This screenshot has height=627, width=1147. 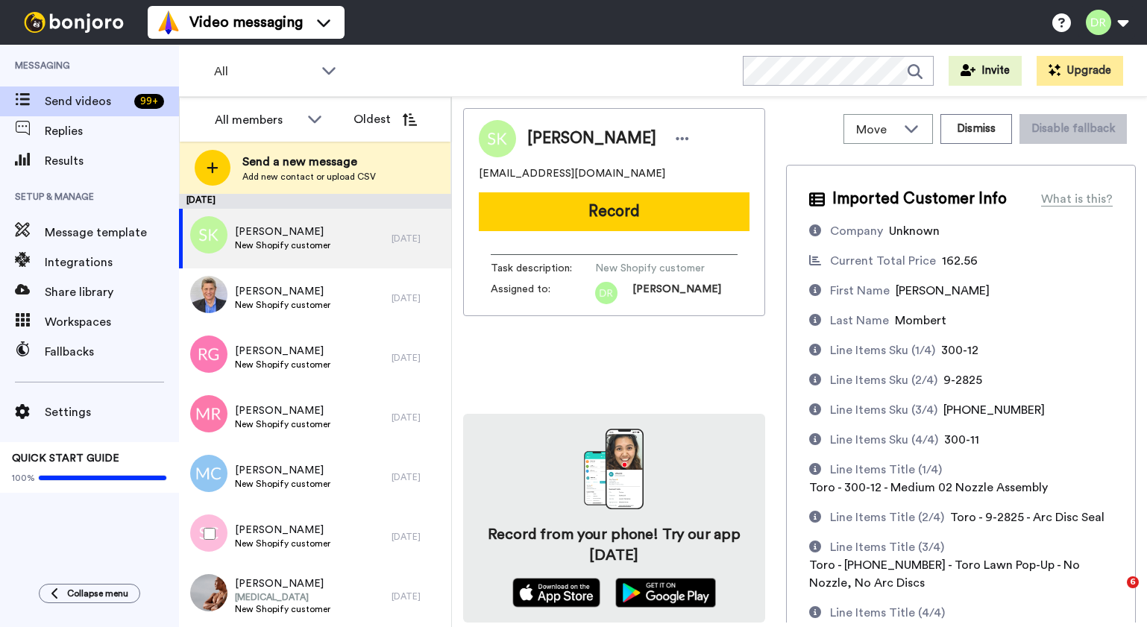 What do you see at coordinates (98, 594) in the screenshot?
I see `span: Collapse menu` at bounding box center [98, 594].